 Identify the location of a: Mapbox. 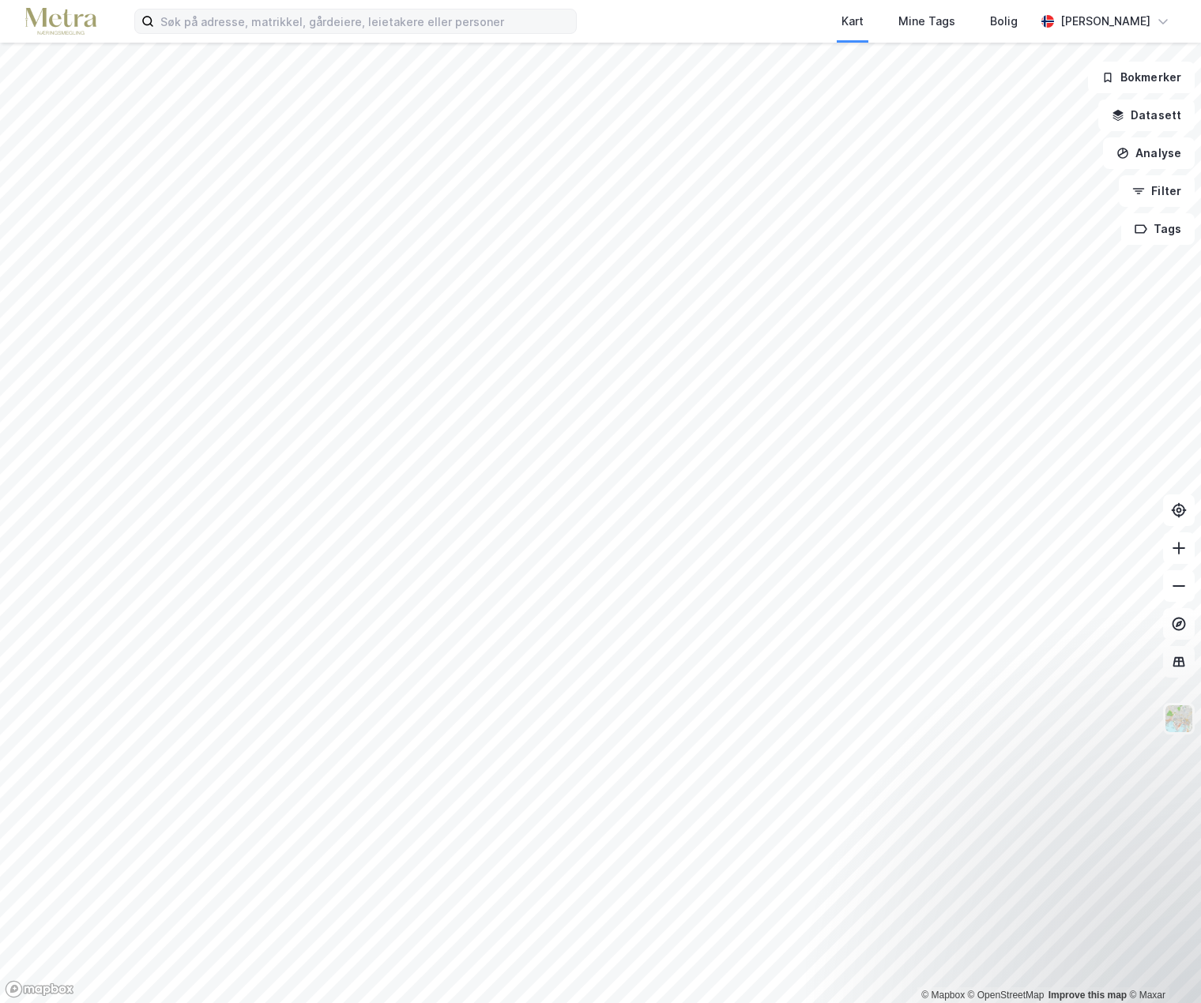
(942, 995).